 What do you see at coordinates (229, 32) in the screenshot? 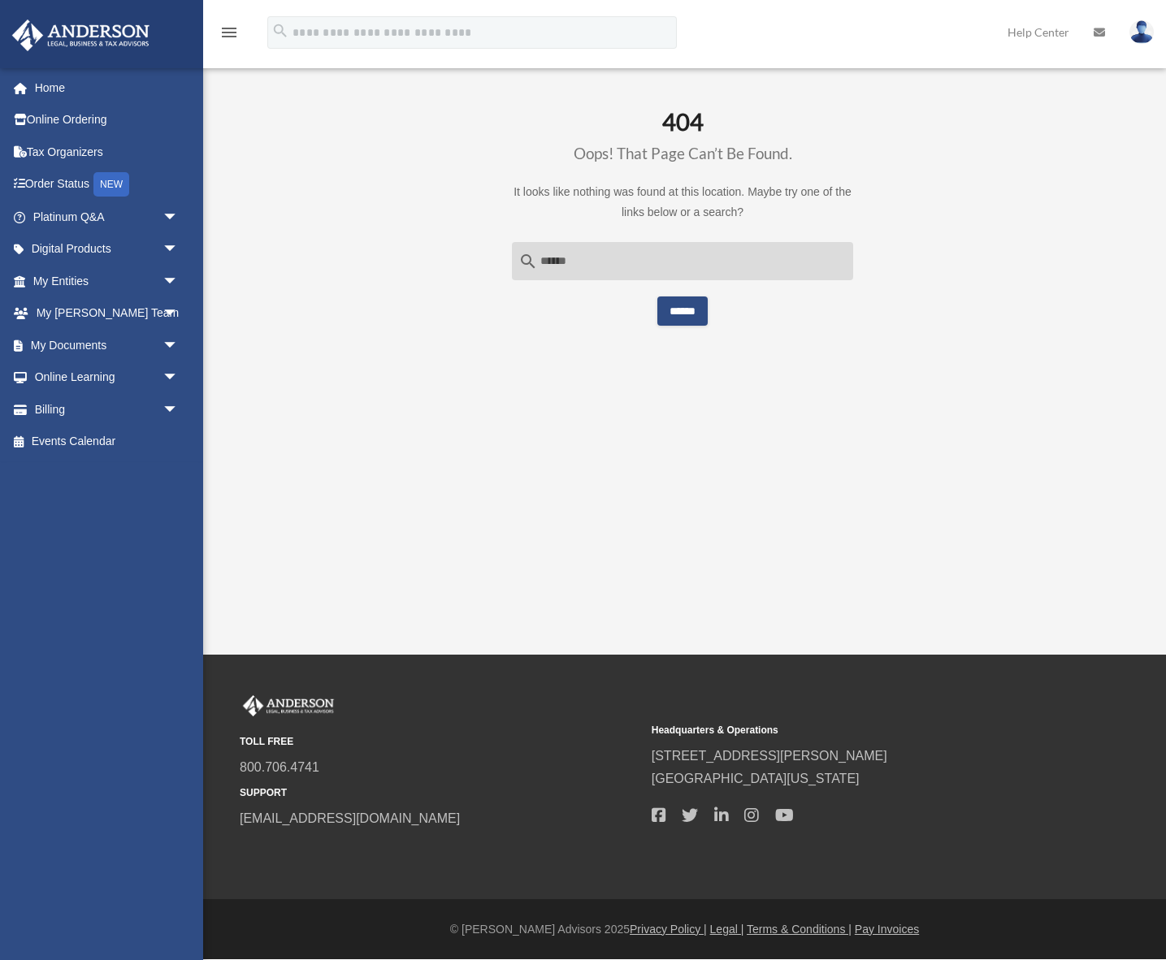
I see `i: menu` at bounding box center [229, 32].